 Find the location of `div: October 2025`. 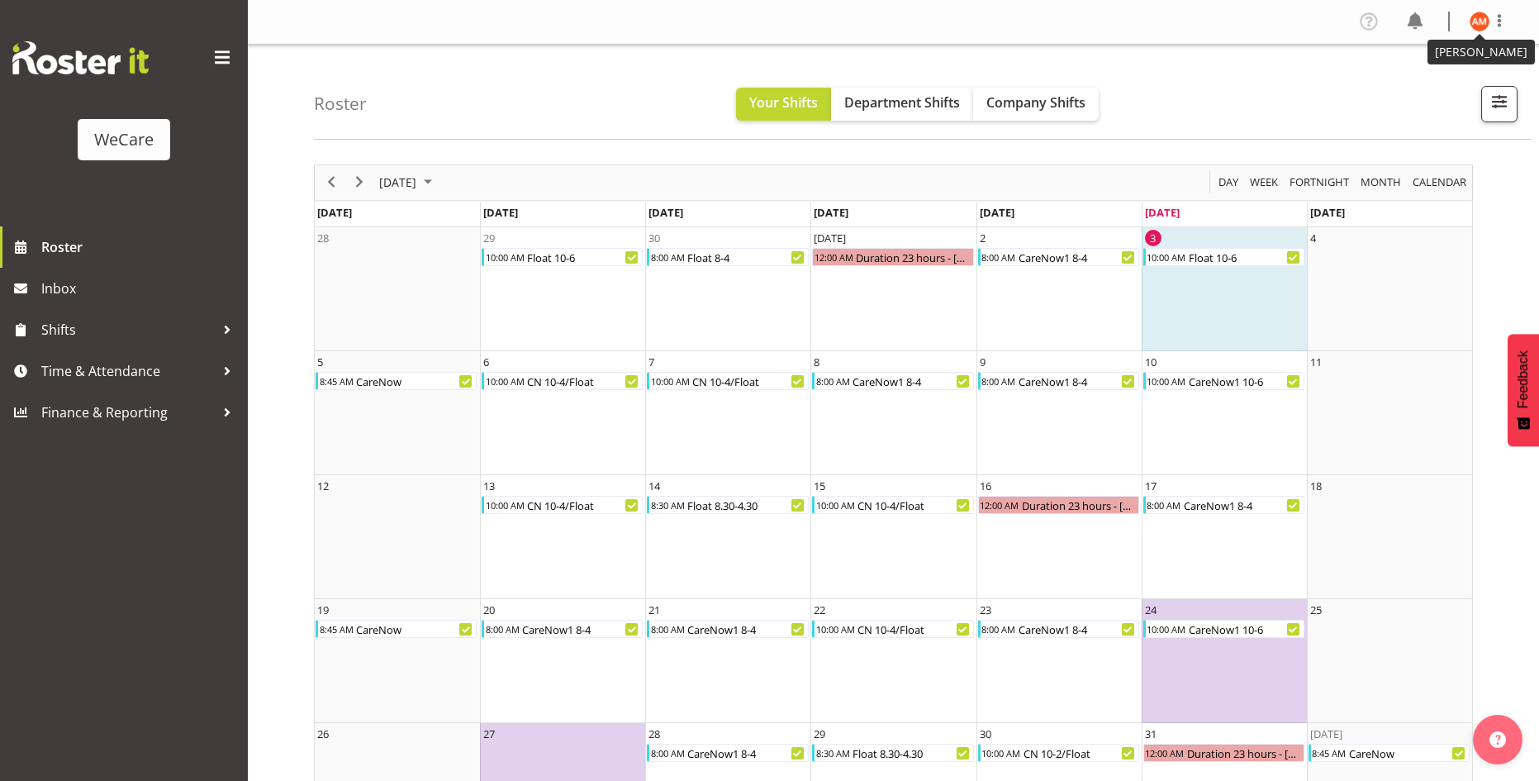

div: October 2025 is located at coordinates (407, 183).